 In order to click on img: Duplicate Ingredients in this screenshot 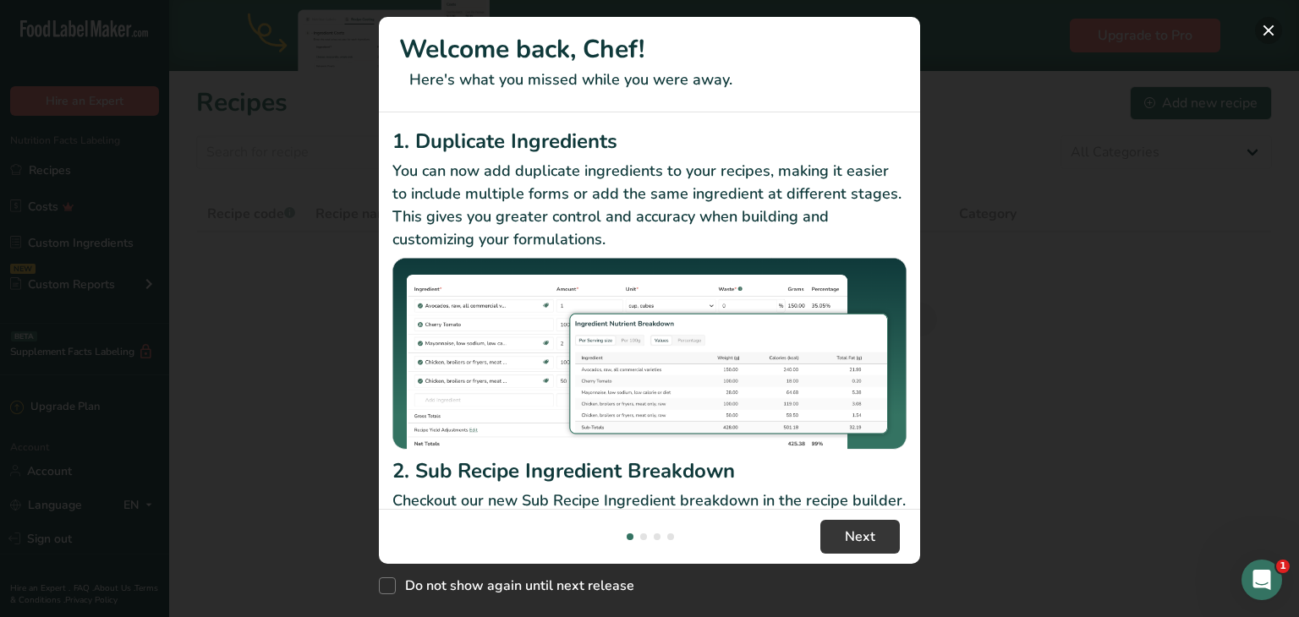, I will do `click(649, 353)`.